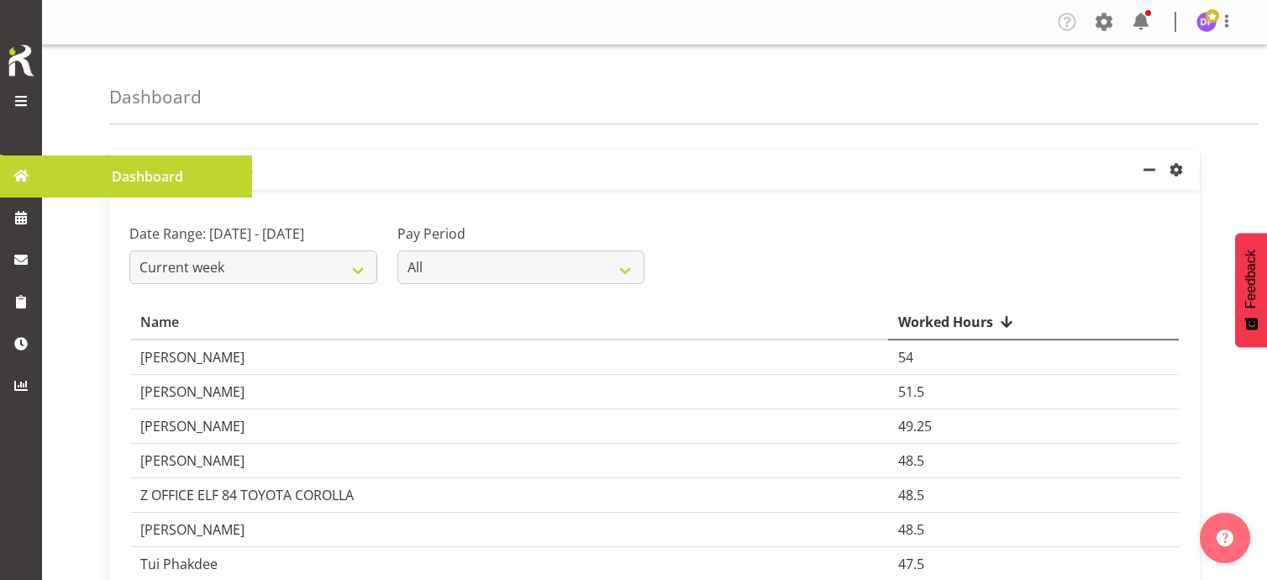 The image size is (1267, 580). I want to click on p: Weekly Work Hours, so click(624, 170).